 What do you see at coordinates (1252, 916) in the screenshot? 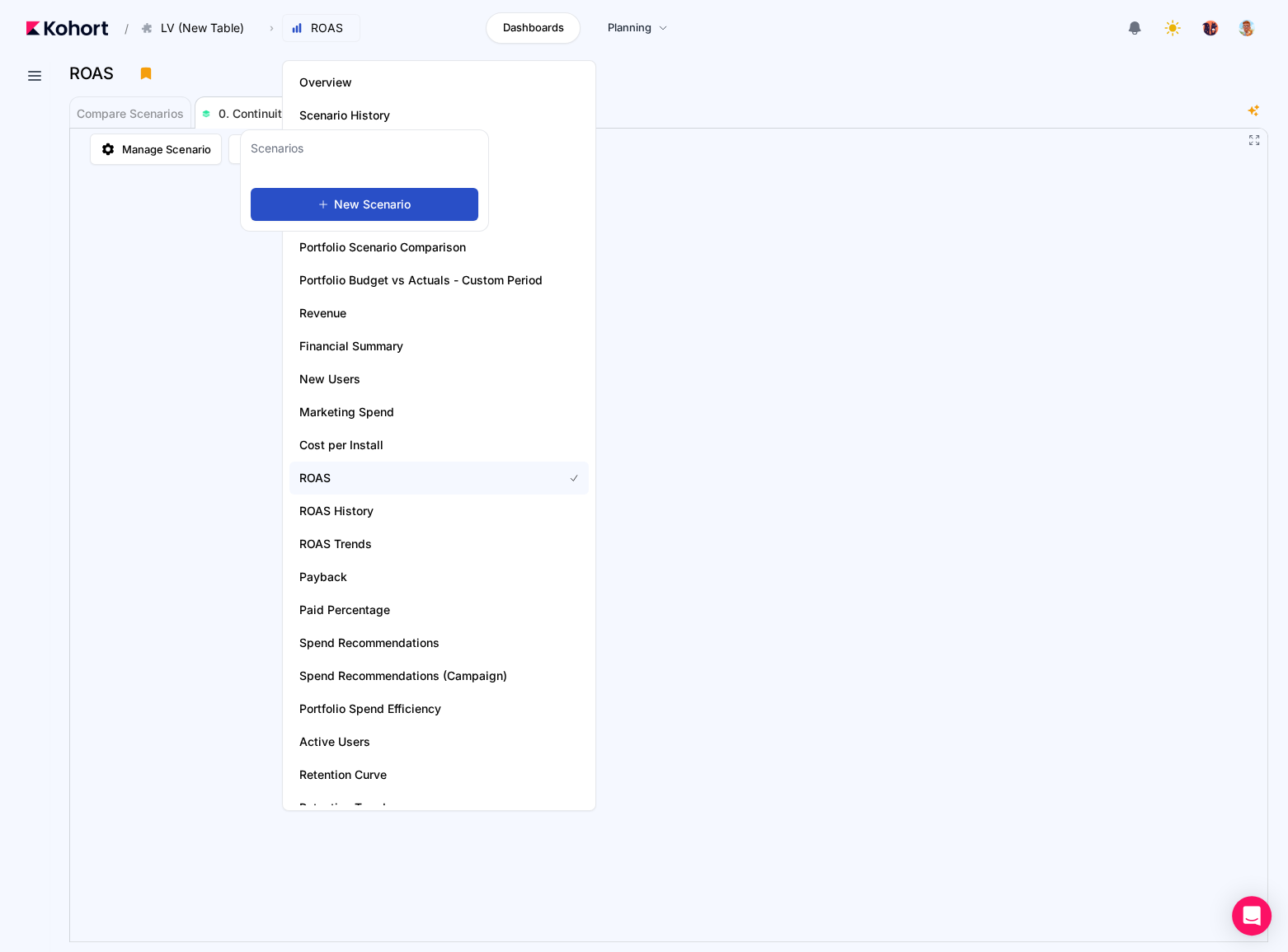
I see `div: Open Intercom Messenger` at bounding box center [1252, 916].